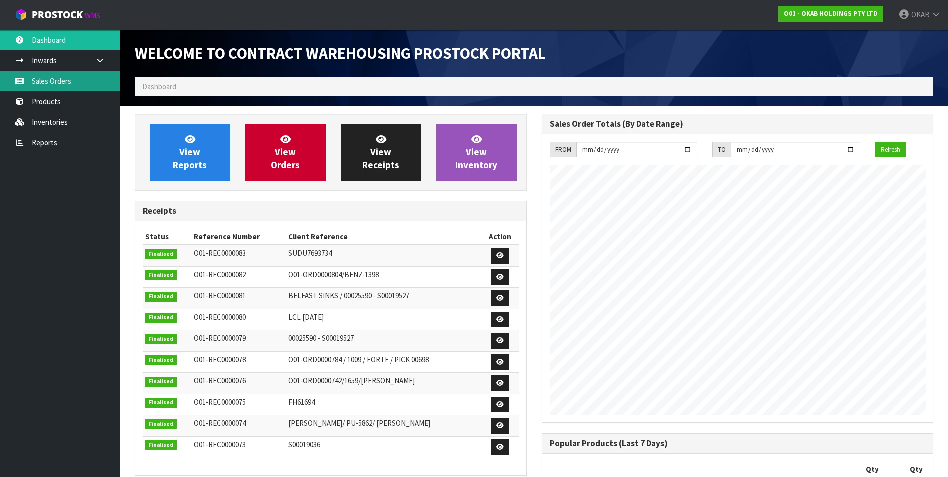  Describe the element at coordinates (890, 150) in the screenshot. I see `button: Refresh` at that location.